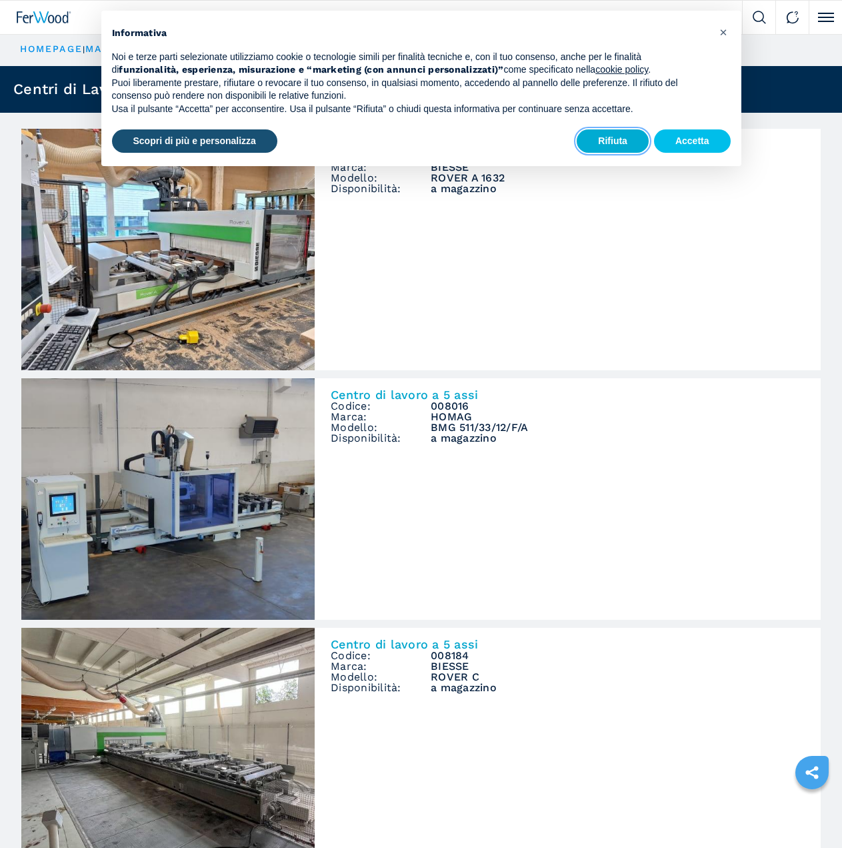  I want to click on img: Centro di lavoro a 5 assi HOMAG BMG 511/33/12/F/A, so click(168, 499).